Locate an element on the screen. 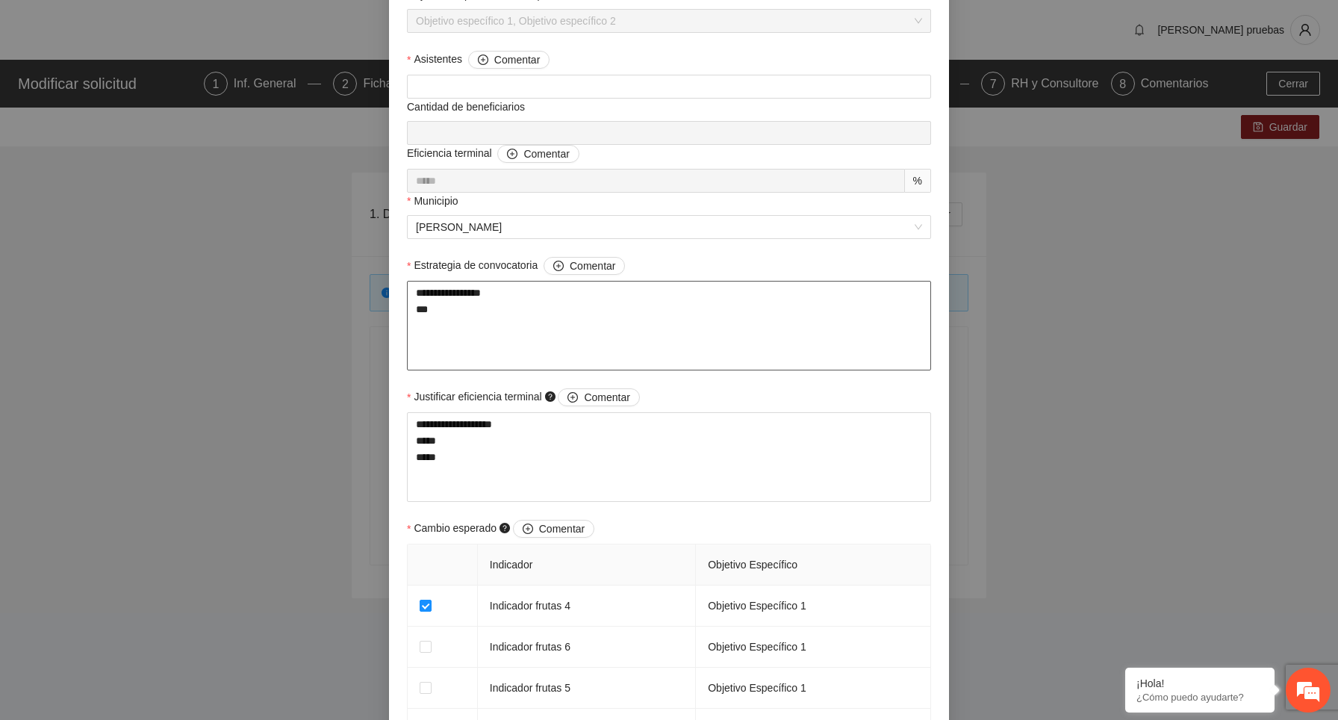 The height and width of the screenshot is (720, 1338). span: Estamos en línea. is located at coordinates (146, 275).